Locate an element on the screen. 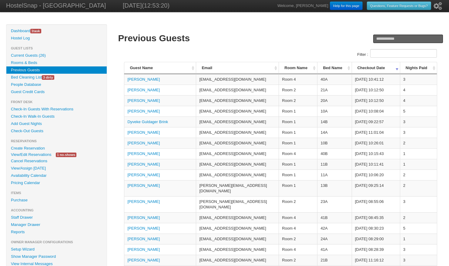 This screenshot has width=449, height=266. td: 40A is located at coordinates (334, 79).